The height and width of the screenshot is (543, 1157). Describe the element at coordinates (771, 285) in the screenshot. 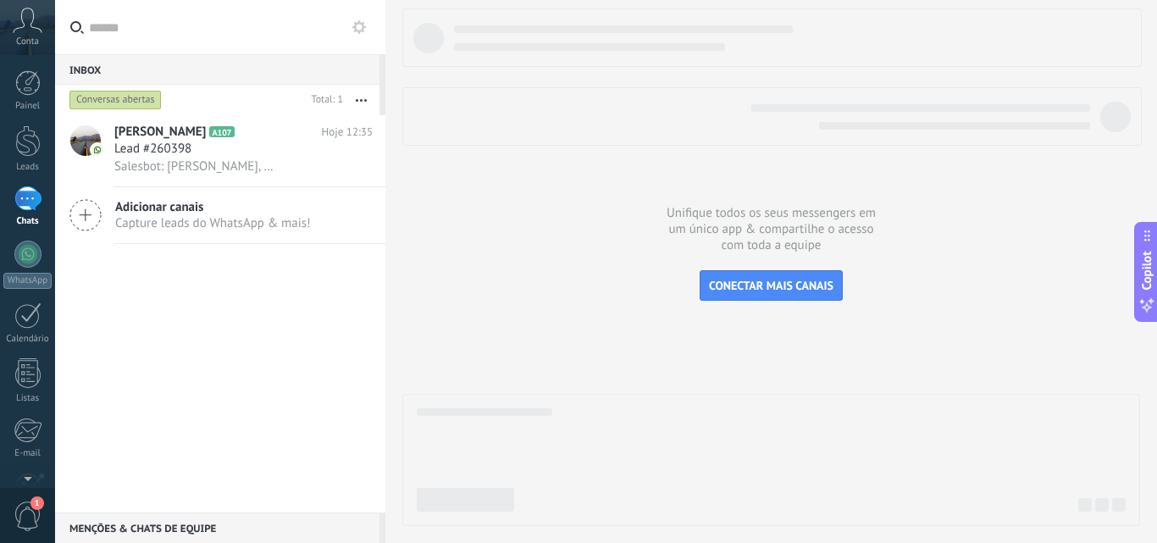

I see `button: CONECTAR MAIS CANAIS` at that location.